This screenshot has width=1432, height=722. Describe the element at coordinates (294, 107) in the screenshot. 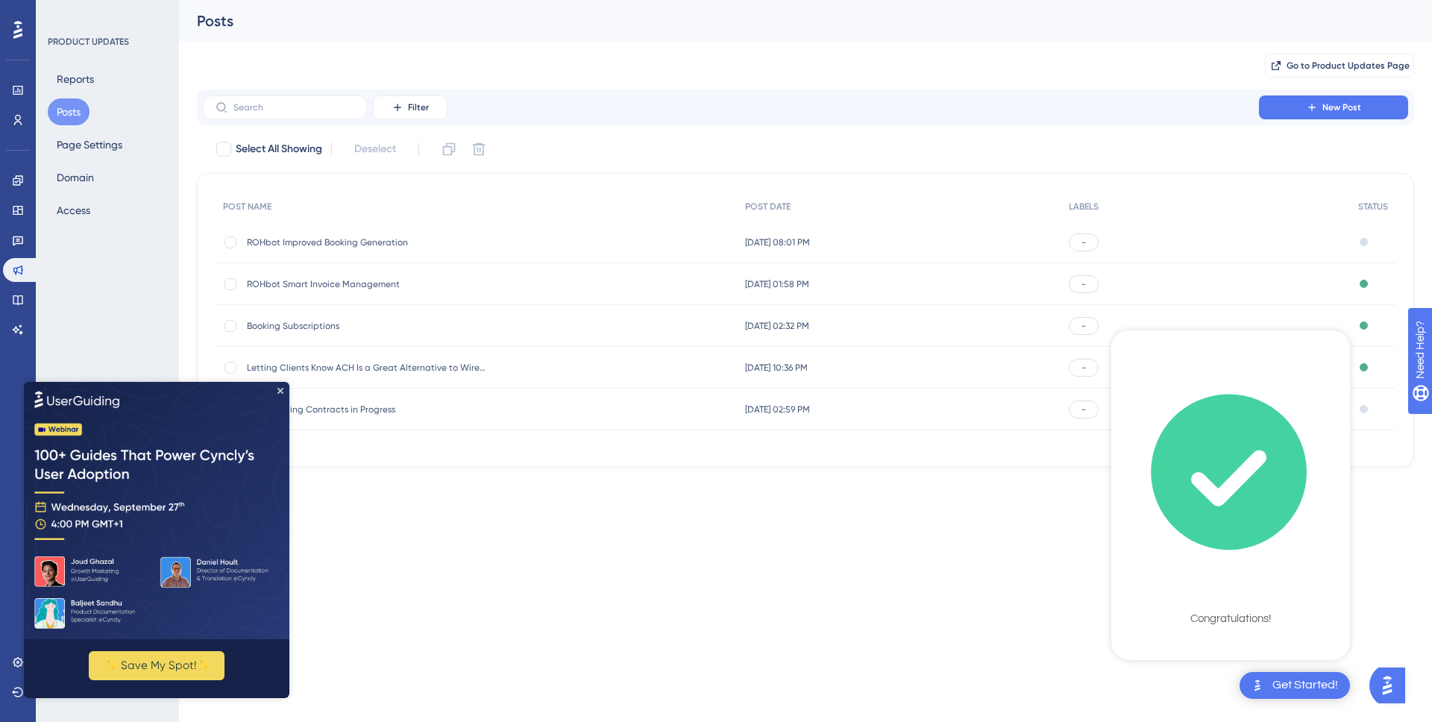

I see `input: Search` at that location.